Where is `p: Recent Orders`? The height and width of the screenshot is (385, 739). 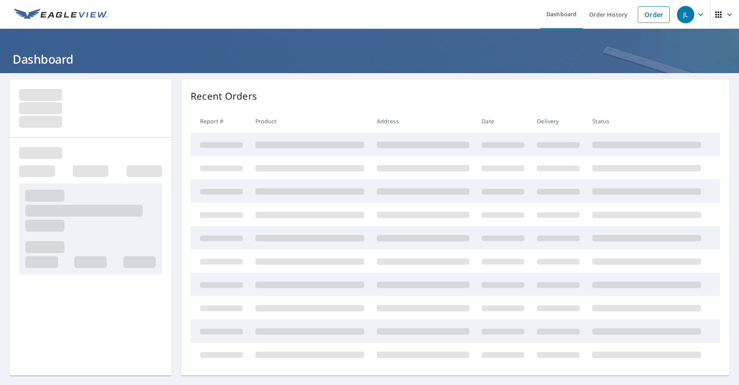
p: Recent Orders is located at coordinates (224, 96).